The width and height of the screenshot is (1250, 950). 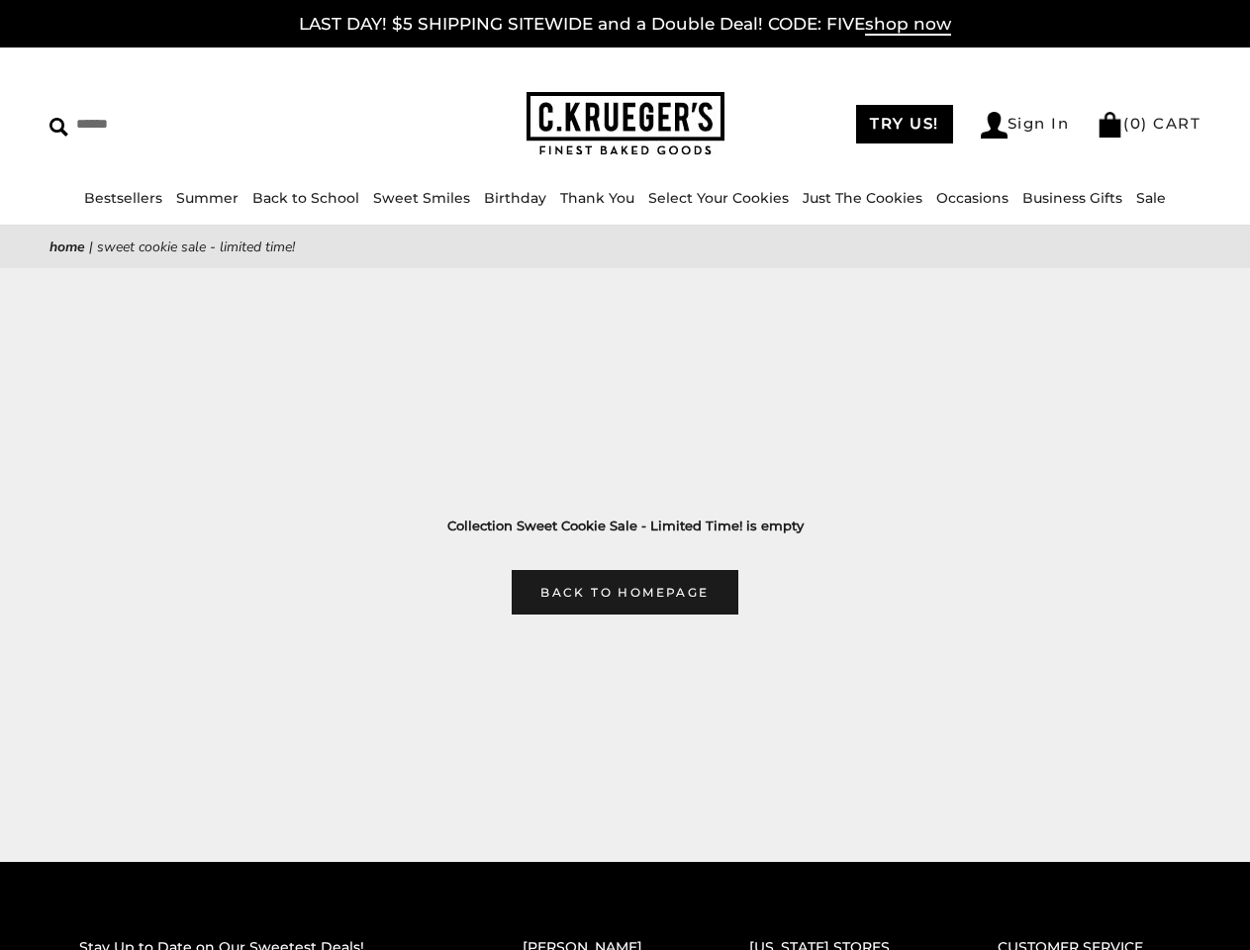 What do you see at coordinates (1025, 125) in the screenshot?
I see `a: Sign In` at bounding box center [1025, 125].